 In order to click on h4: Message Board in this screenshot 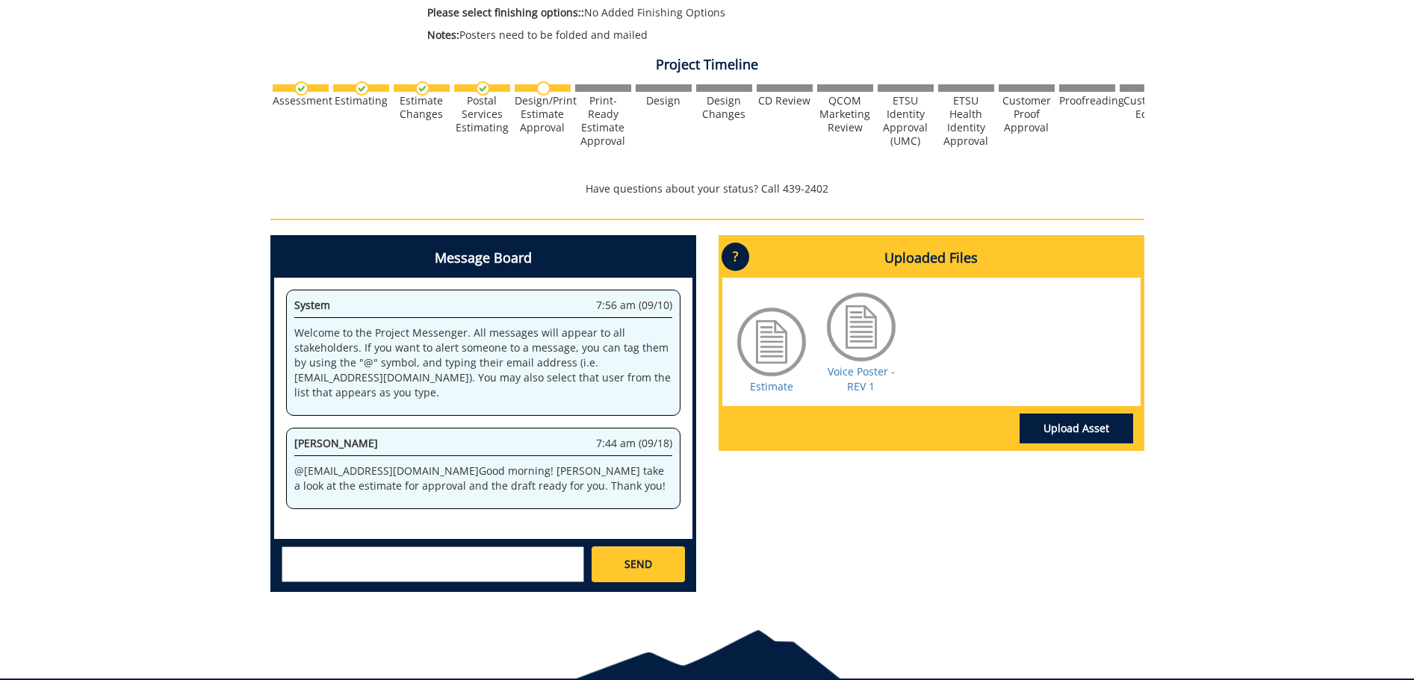, I will do `click(483, 258)`.